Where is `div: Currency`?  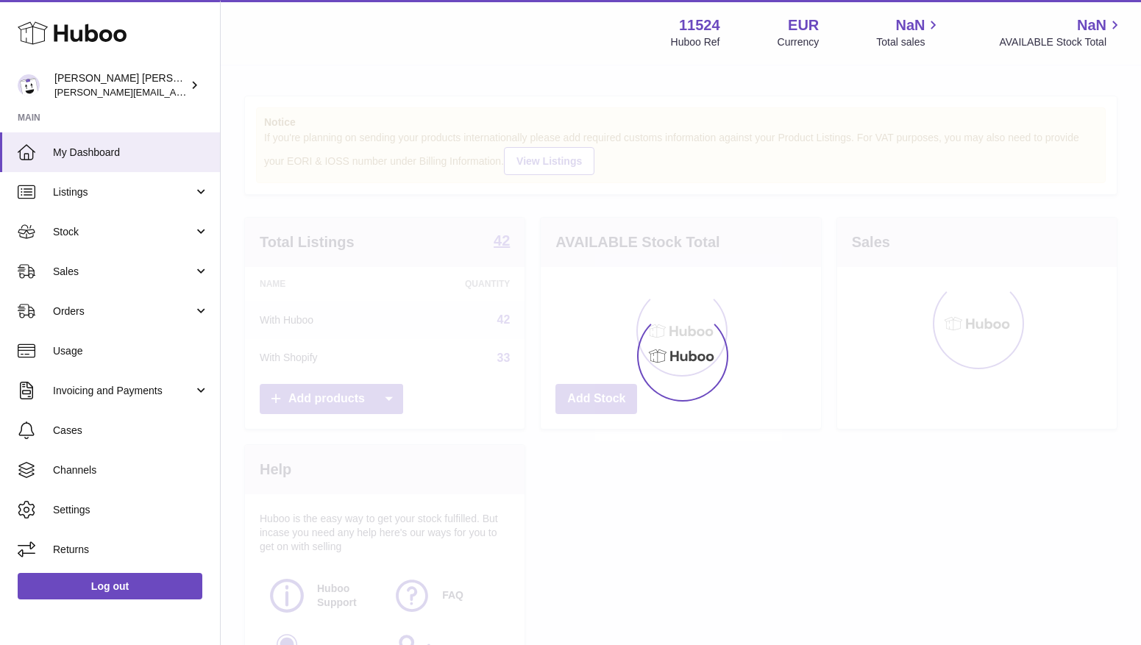 div: Currency is located at coordinates (798, 42).